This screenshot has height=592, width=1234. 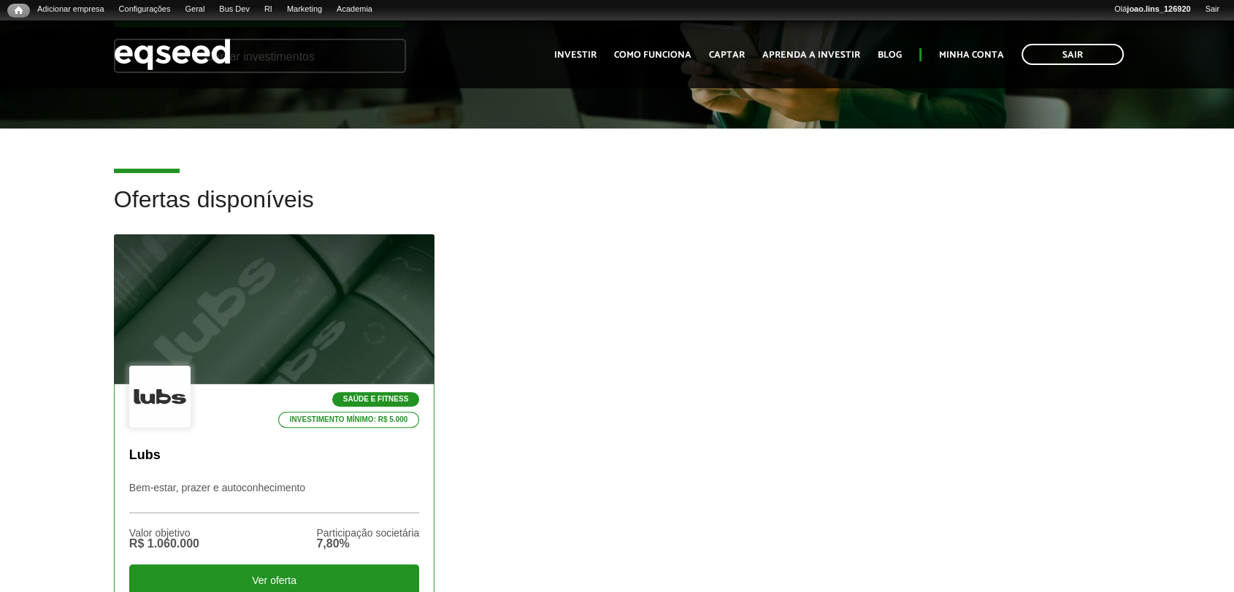 I want to click on a: Investir, so click(x=575, y=55).